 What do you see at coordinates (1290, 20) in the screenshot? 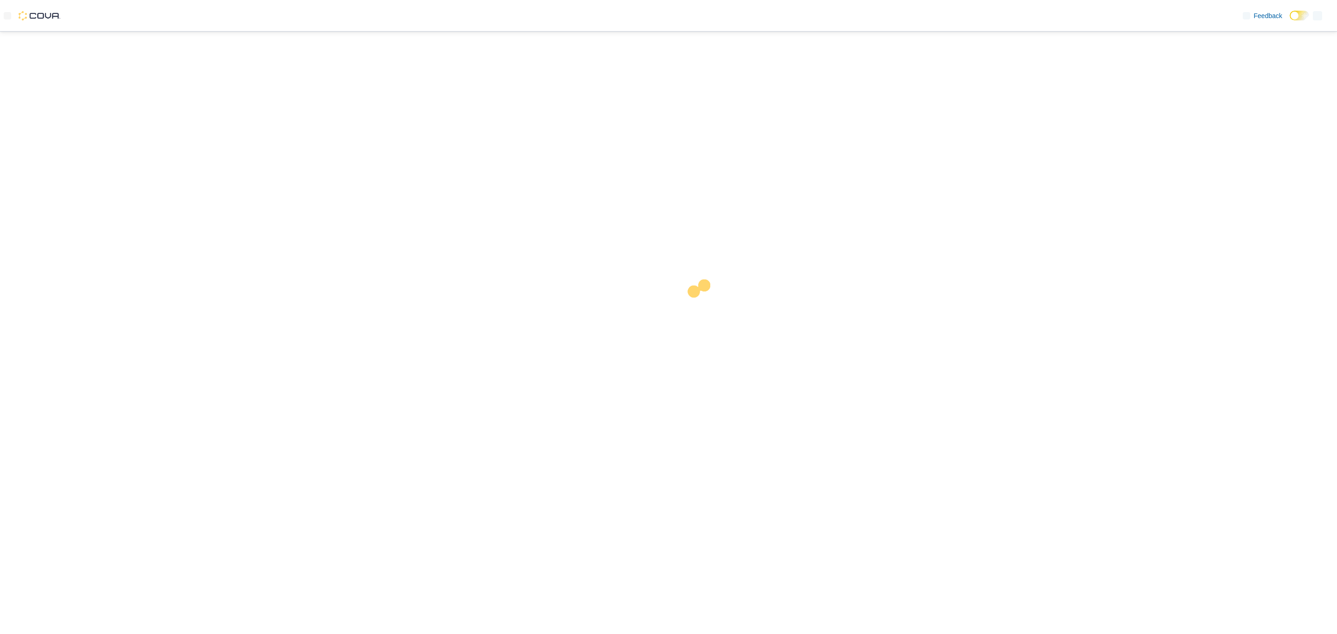
I see `span: Dark Mode` at bounding box center [1290, 20].